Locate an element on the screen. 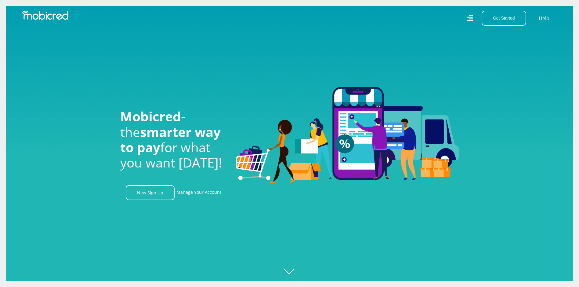  img: Welcome to Mobicred is located at coordinates (348, 135).